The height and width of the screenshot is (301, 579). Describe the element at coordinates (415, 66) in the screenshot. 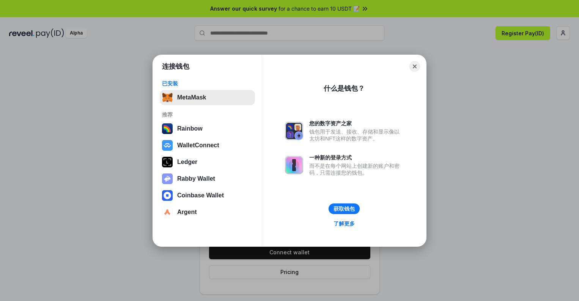

I see `button: Close` at that location.